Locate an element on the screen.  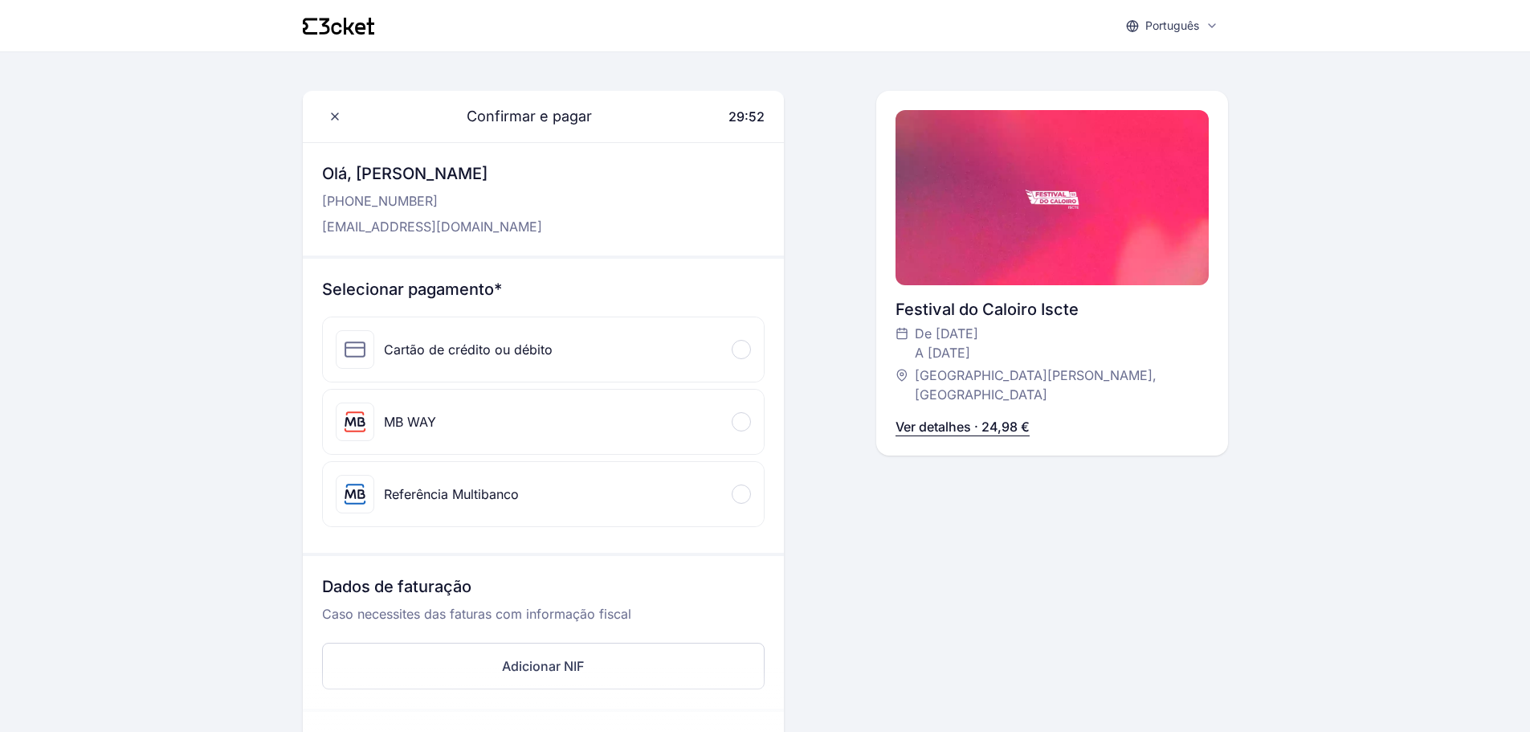
p: Português is located at coordinates (1172, 26).